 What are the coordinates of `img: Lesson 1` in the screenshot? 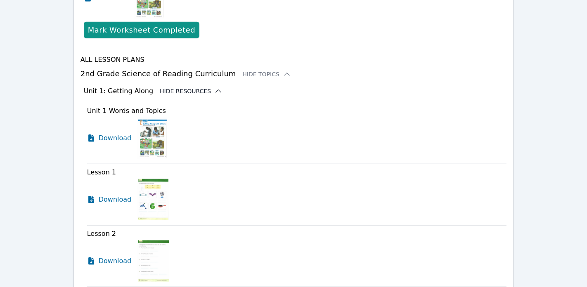 It's located at (153, 200).